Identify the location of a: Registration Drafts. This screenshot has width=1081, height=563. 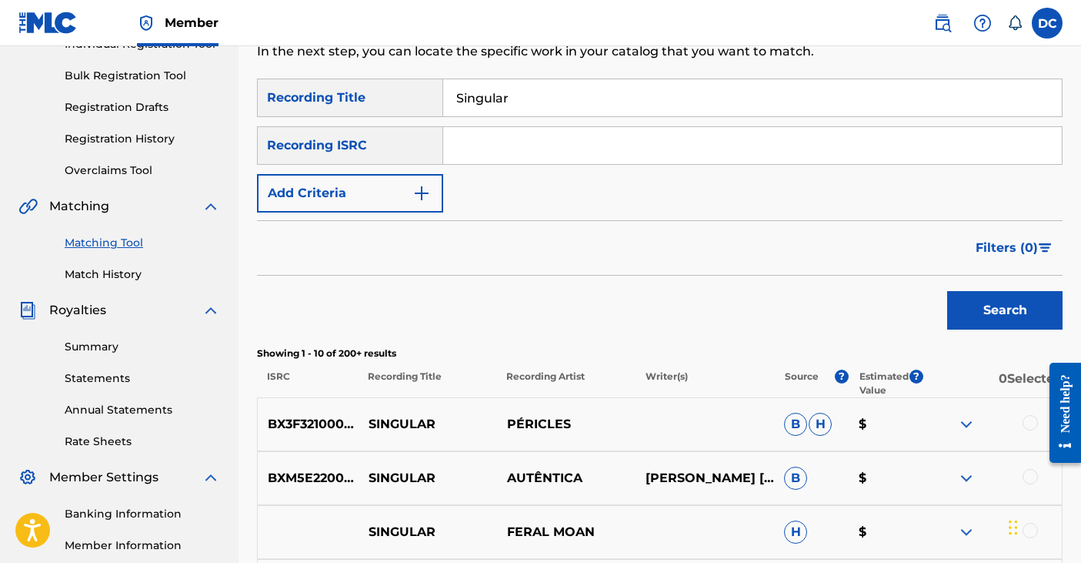
(142, 107).